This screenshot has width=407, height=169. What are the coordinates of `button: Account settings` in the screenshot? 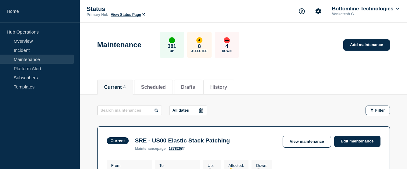 It's located at (318, 11).